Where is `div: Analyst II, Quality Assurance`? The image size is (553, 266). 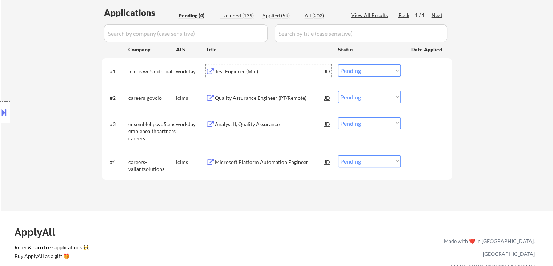
div: Analyst II, Quality Assurance is located at coordinates (270, 124).